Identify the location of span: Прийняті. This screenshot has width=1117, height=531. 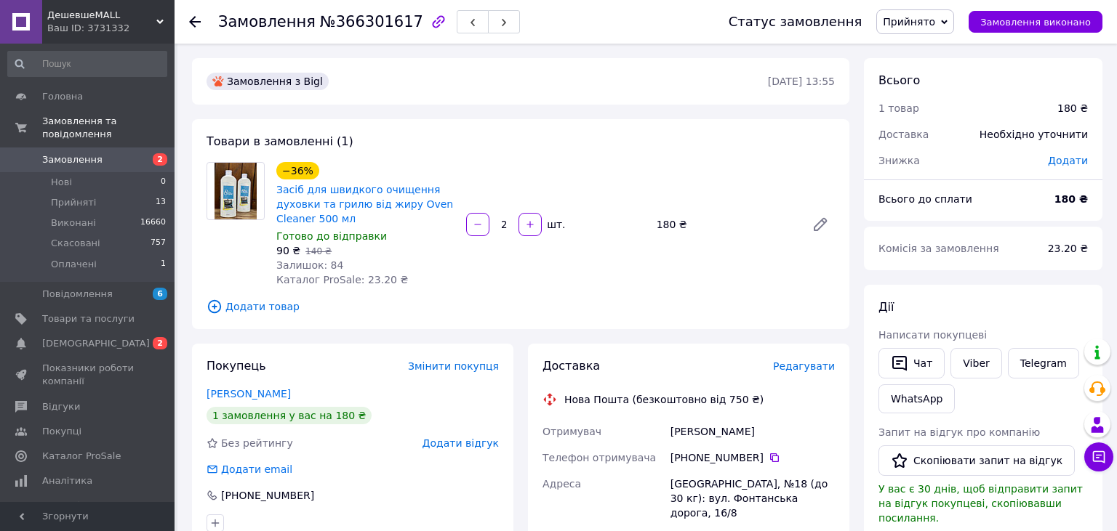
(73, 203).